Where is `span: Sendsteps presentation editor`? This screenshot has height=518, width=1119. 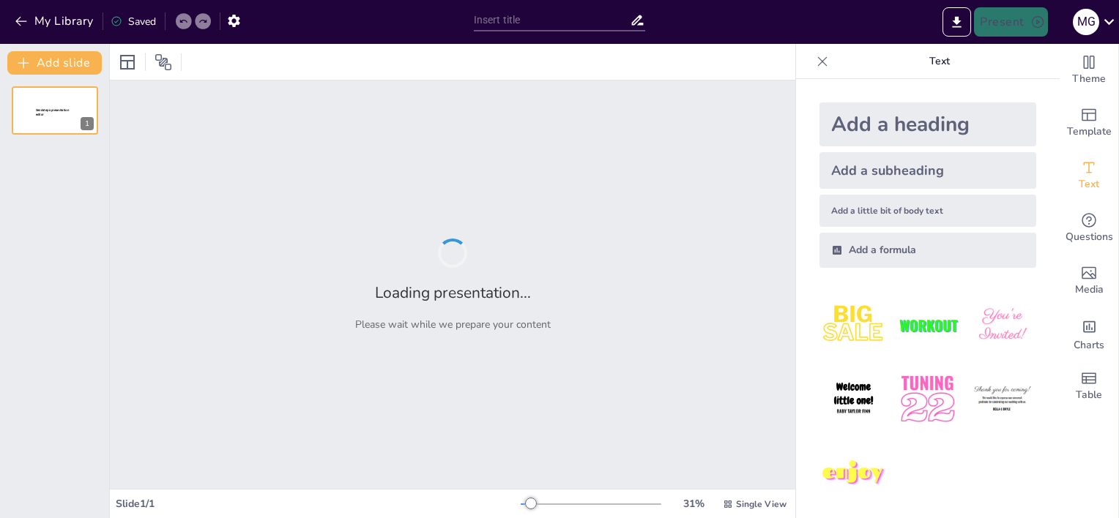
span: Sendsteps presentation editor is located at coordinates (52, 112).